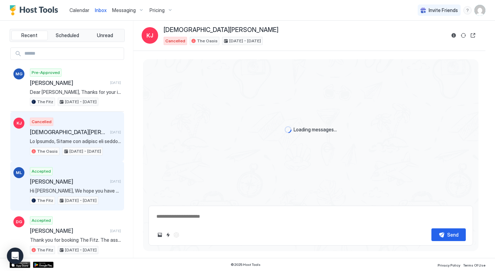 The height and width of the screenshot is (271, 495). I want to click on span: Inbox, so click(101, 10).